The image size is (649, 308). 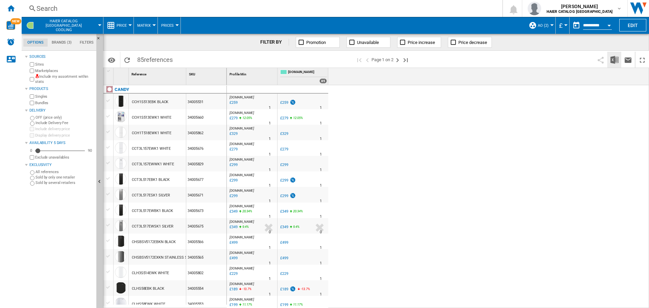 I want to click on input: Include my assortment within stats, so click(x=32, y=79).